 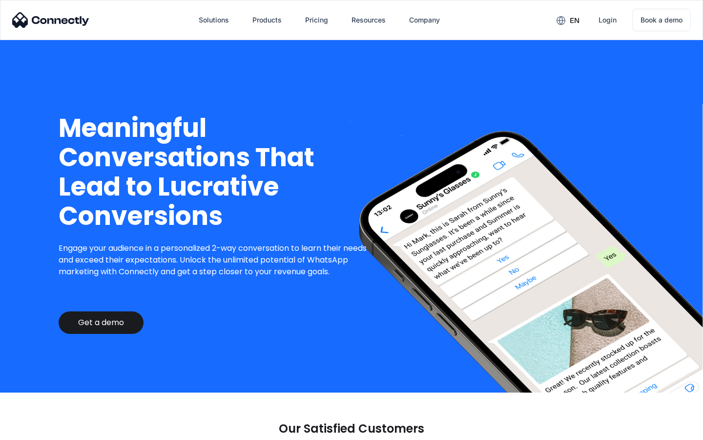 I want to click on a: Login, so click(x=608, y=20).